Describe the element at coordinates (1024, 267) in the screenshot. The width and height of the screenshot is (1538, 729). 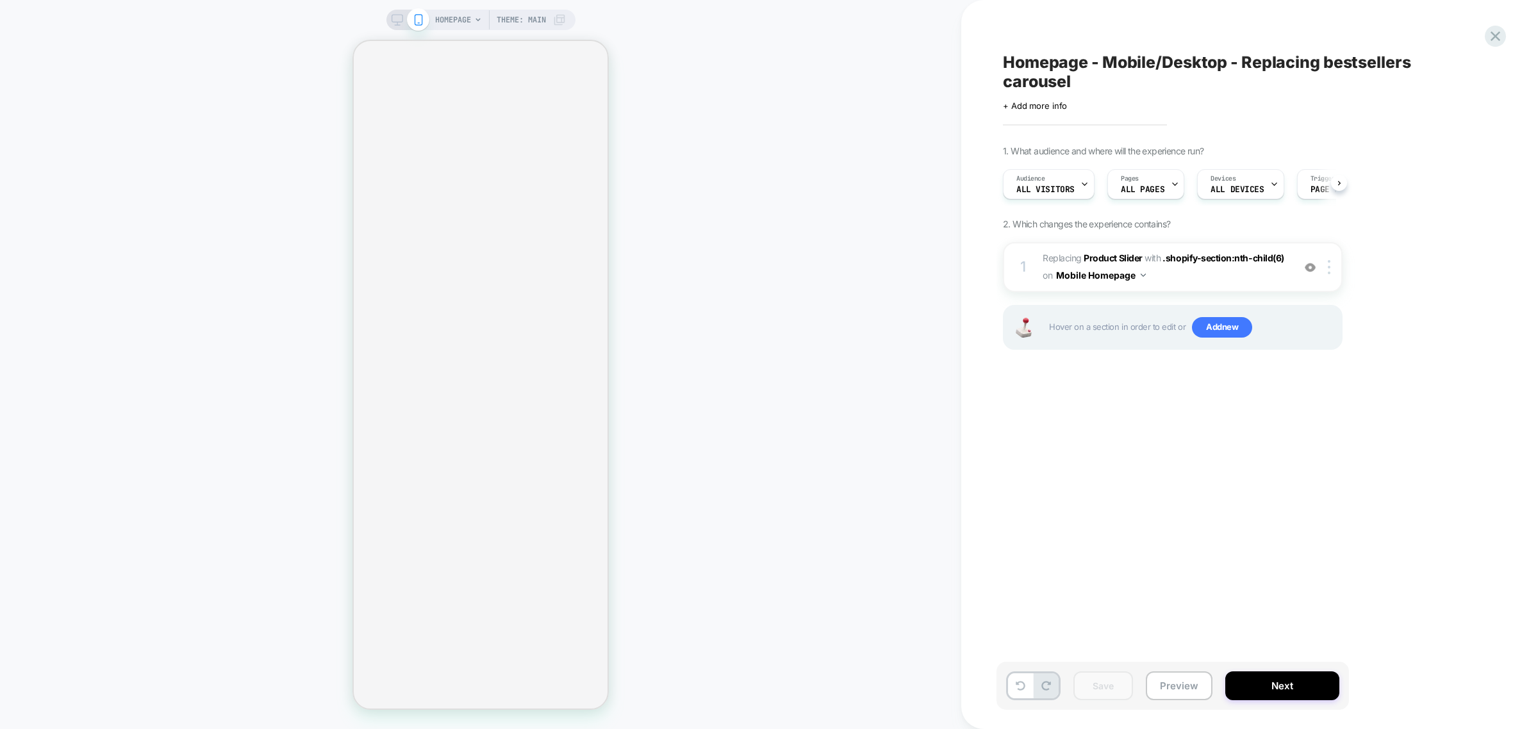
I see `div: 1` at that location.